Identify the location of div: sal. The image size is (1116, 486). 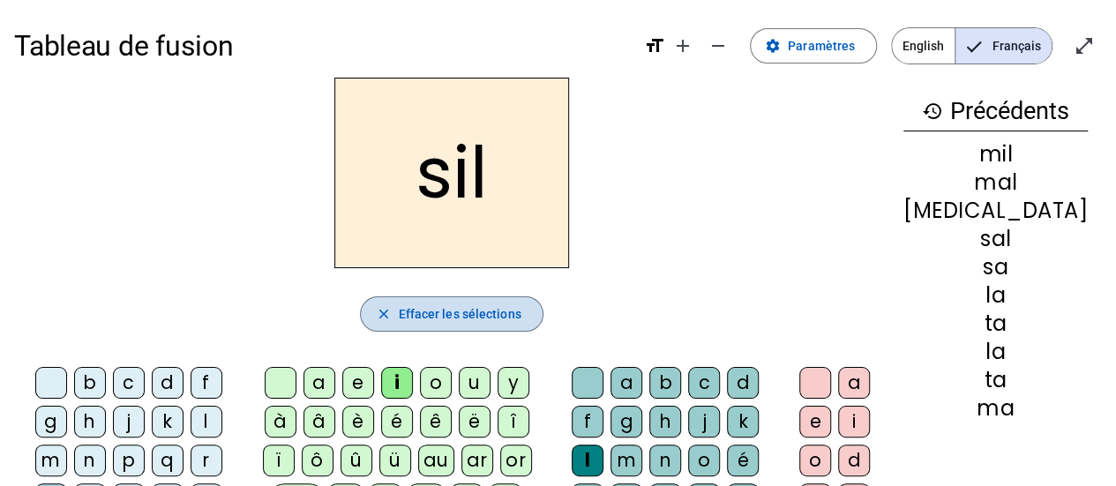
(995, 239).